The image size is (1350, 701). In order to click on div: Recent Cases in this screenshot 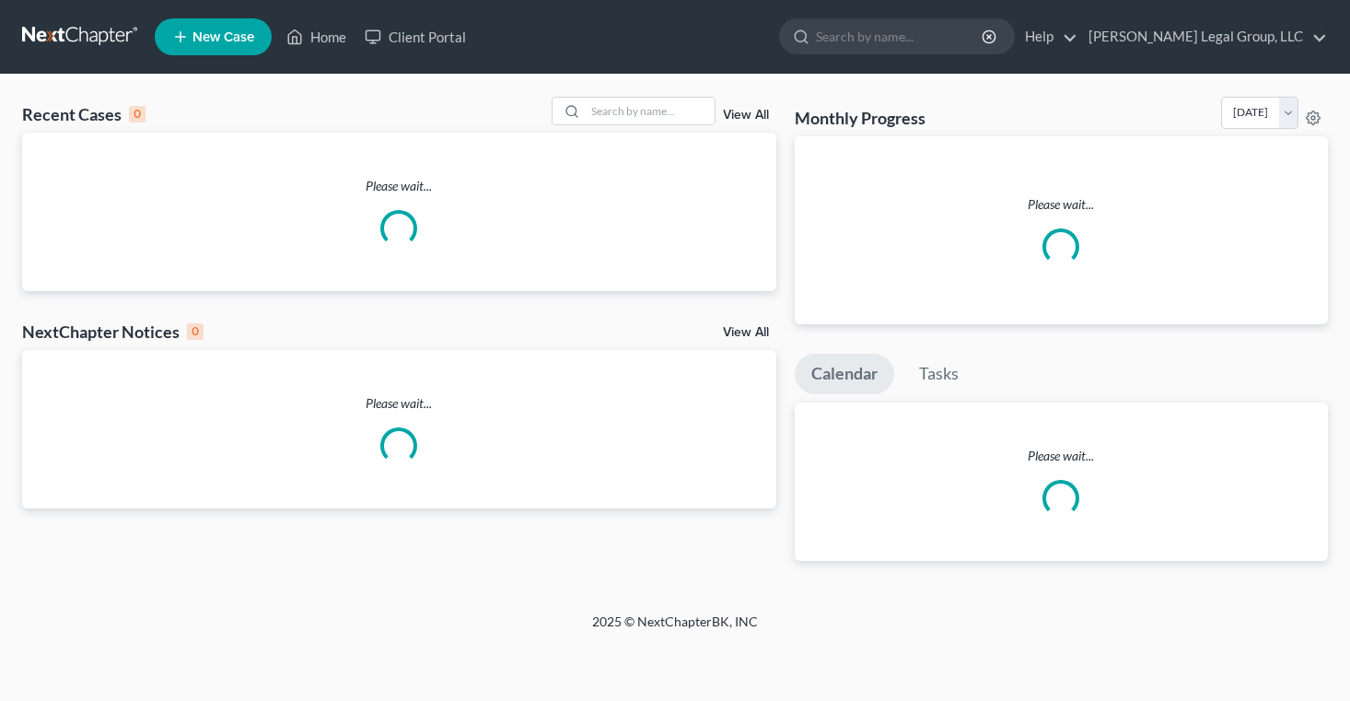, I will do `click(84, 114)`.